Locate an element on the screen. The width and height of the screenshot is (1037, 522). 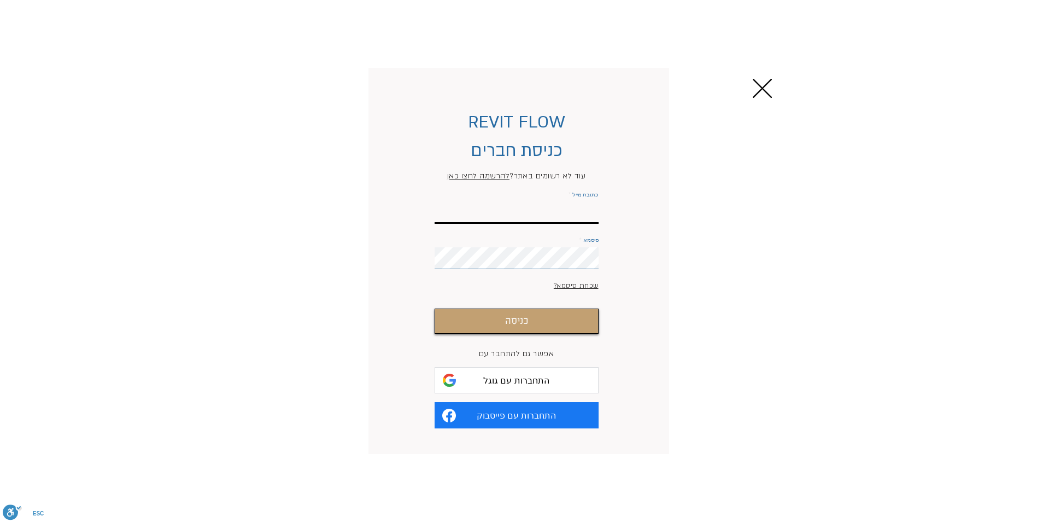
span: כניסה is located at coordinates (517, 321).